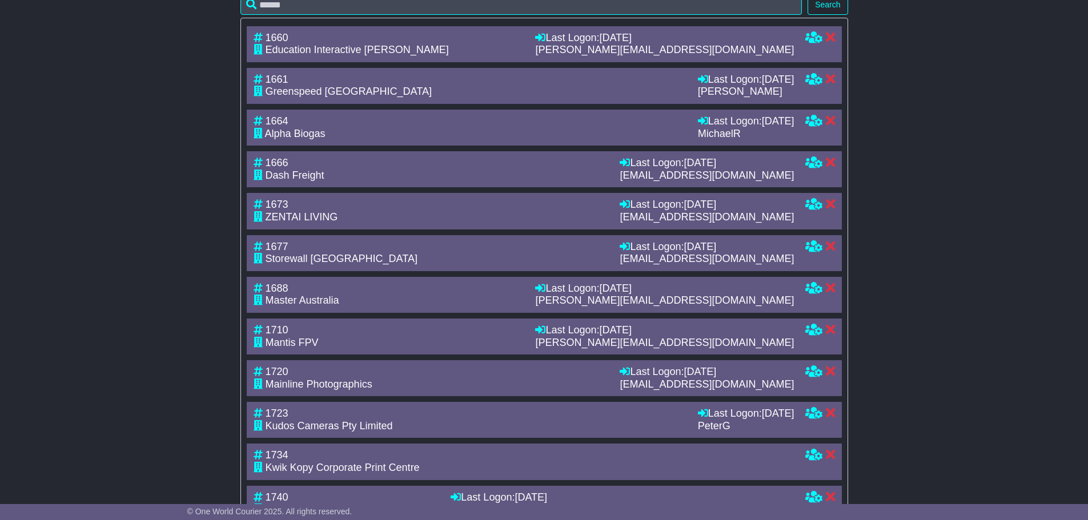 This screenshot has height=520, width=1088. I want to click on span: ZENTAI LIVING, so click(302, 217).